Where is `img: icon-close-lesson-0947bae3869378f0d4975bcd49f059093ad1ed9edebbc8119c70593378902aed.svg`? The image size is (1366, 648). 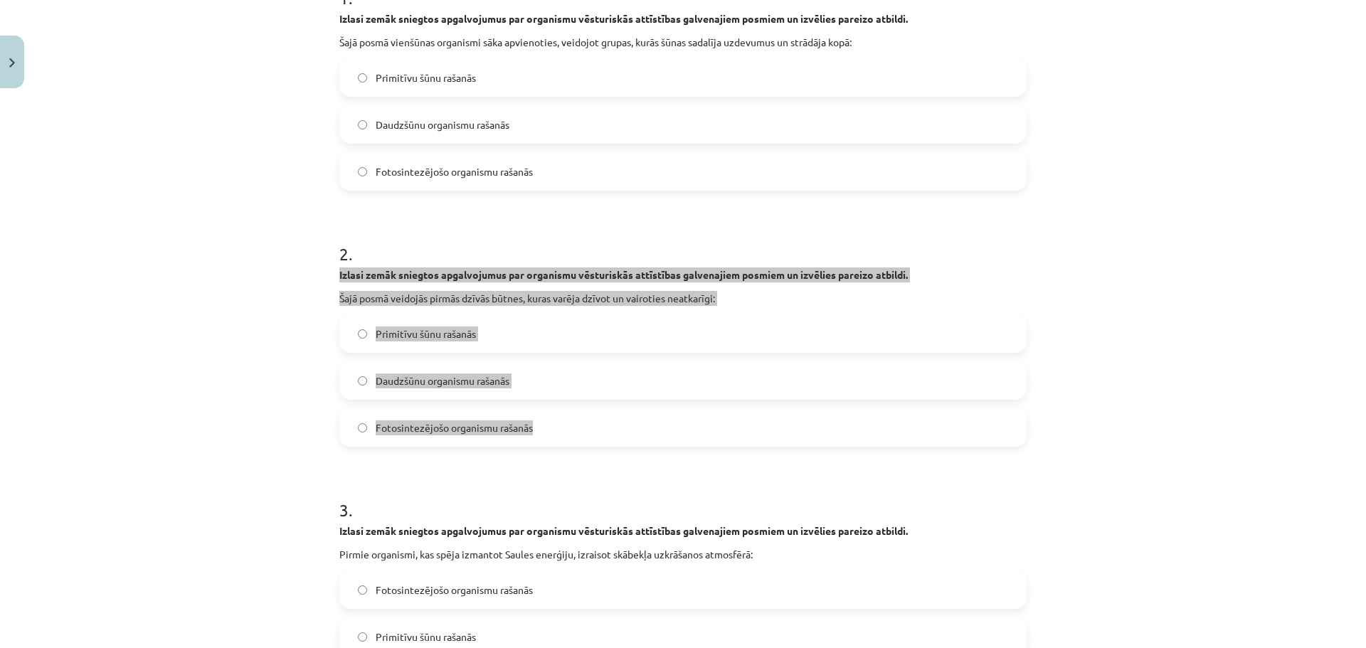
img: icon-close-lesson-0947bae3869378f0d4975bcd49f059093ad1ed9edebbc8119c70593378902aed.svg is located at coordinates (12, 63).